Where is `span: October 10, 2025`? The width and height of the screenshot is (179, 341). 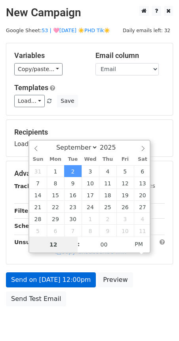
span: October 10, 2025 is located at coordinates (125, 231).